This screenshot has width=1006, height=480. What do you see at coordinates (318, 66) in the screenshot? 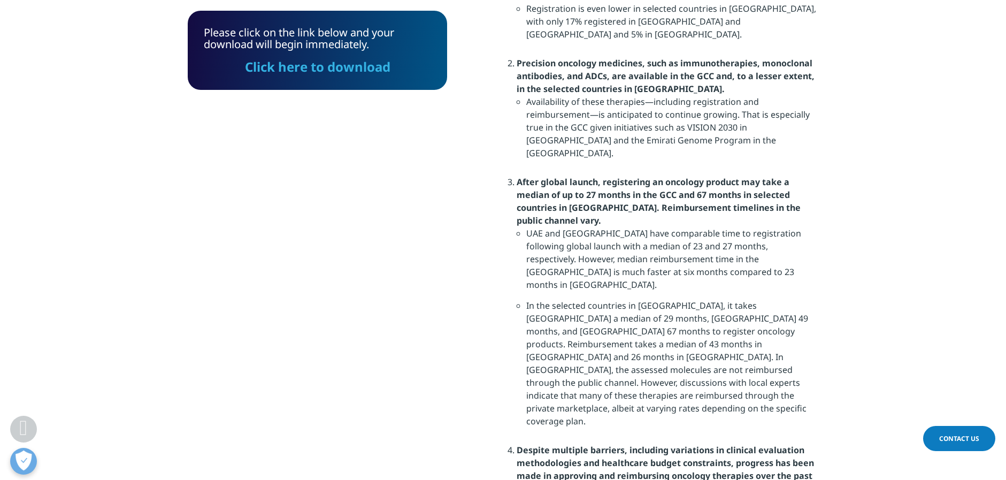
I see `a: Click here to download` at bounding box center [318, 66].